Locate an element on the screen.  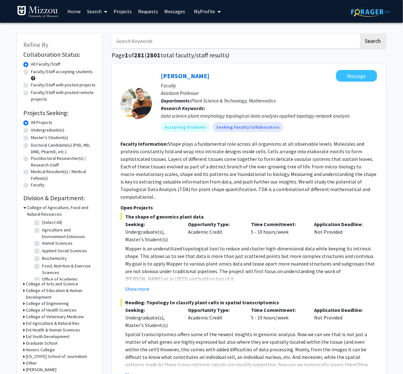
img: University of Missouri Logo is located at coordinates (38, 12).